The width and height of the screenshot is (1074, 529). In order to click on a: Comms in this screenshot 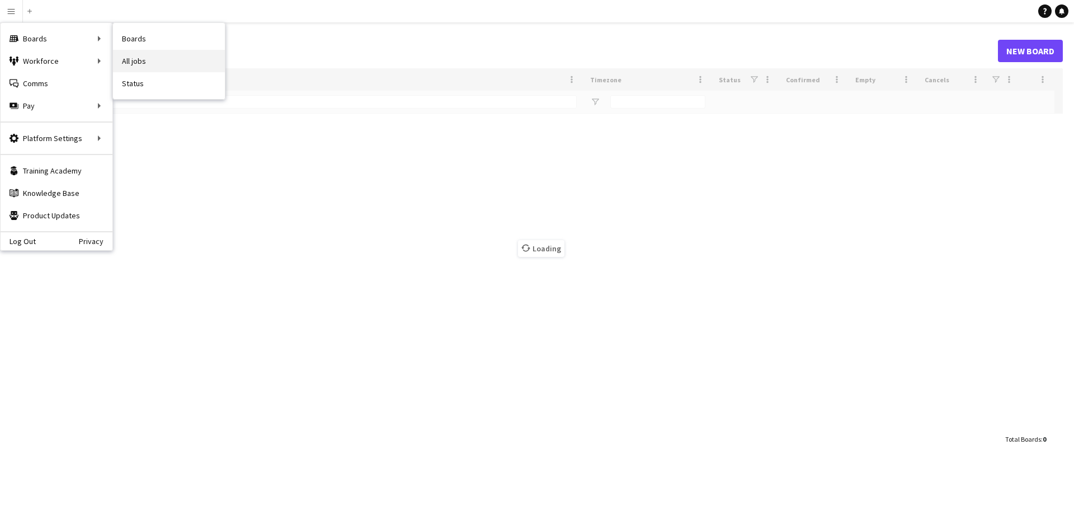, I will do `click(56, 83)`.